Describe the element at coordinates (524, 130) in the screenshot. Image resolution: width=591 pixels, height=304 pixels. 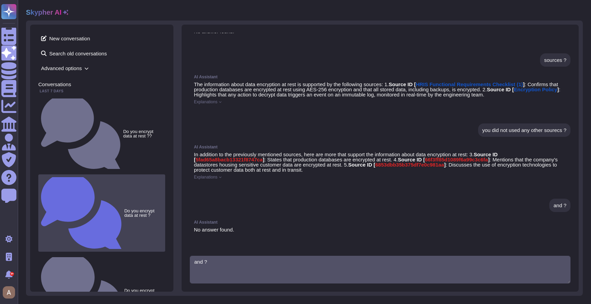
I see `div: you did not used any other sourecs ?` at that location.